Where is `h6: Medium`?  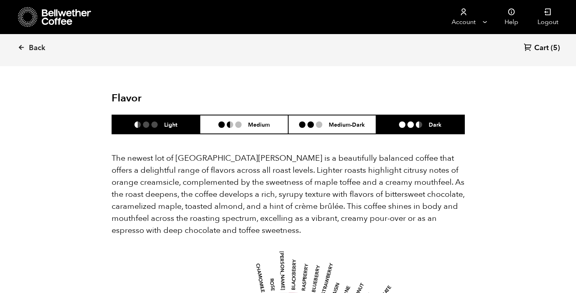
h6: Medium is located at coordinates (259, 124).